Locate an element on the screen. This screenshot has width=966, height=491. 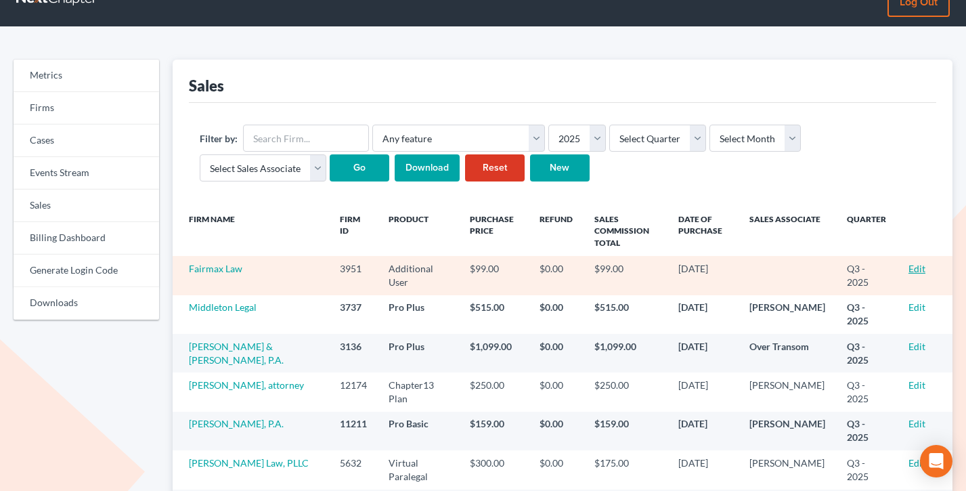
a: Downloads is located at coordinates (86, 303).